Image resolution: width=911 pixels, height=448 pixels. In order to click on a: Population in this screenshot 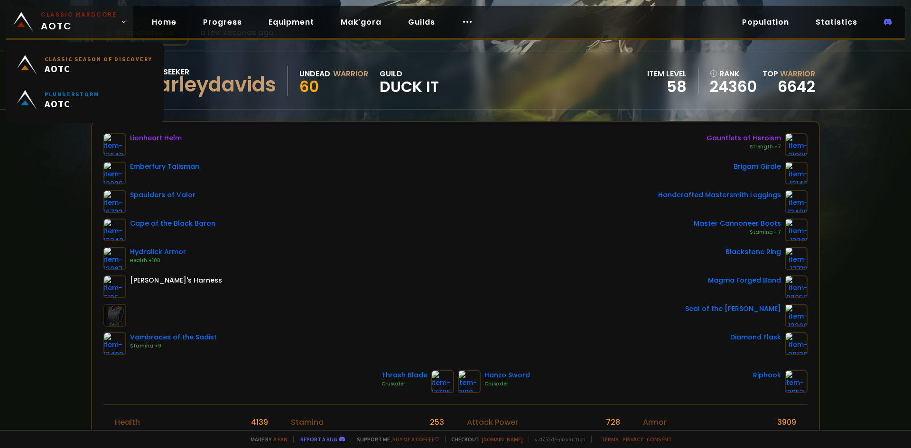, I will do `click(765, 22)`.